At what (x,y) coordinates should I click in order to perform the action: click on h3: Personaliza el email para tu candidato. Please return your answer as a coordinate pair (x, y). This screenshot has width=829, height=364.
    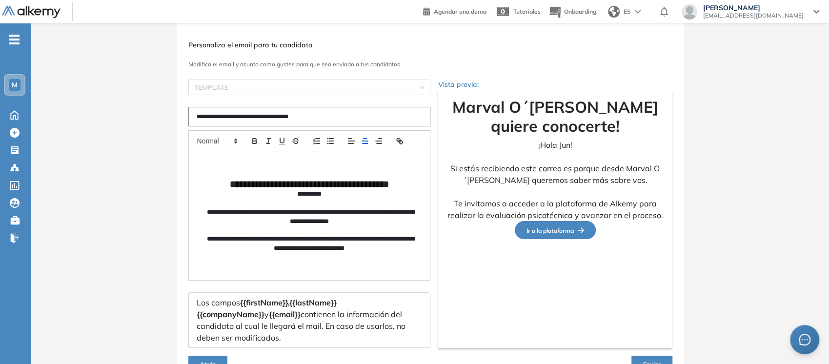
    Looking at the image, I should click on (431, 45).